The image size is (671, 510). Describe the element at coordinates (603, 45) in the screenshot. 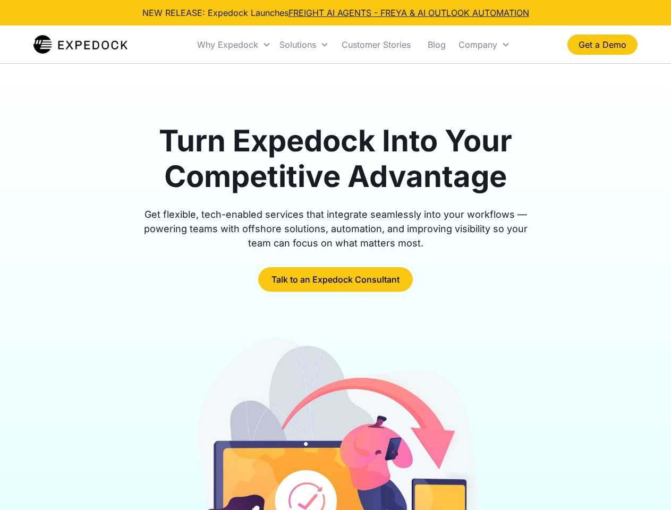

I see `a: Get a Demo` at that location.